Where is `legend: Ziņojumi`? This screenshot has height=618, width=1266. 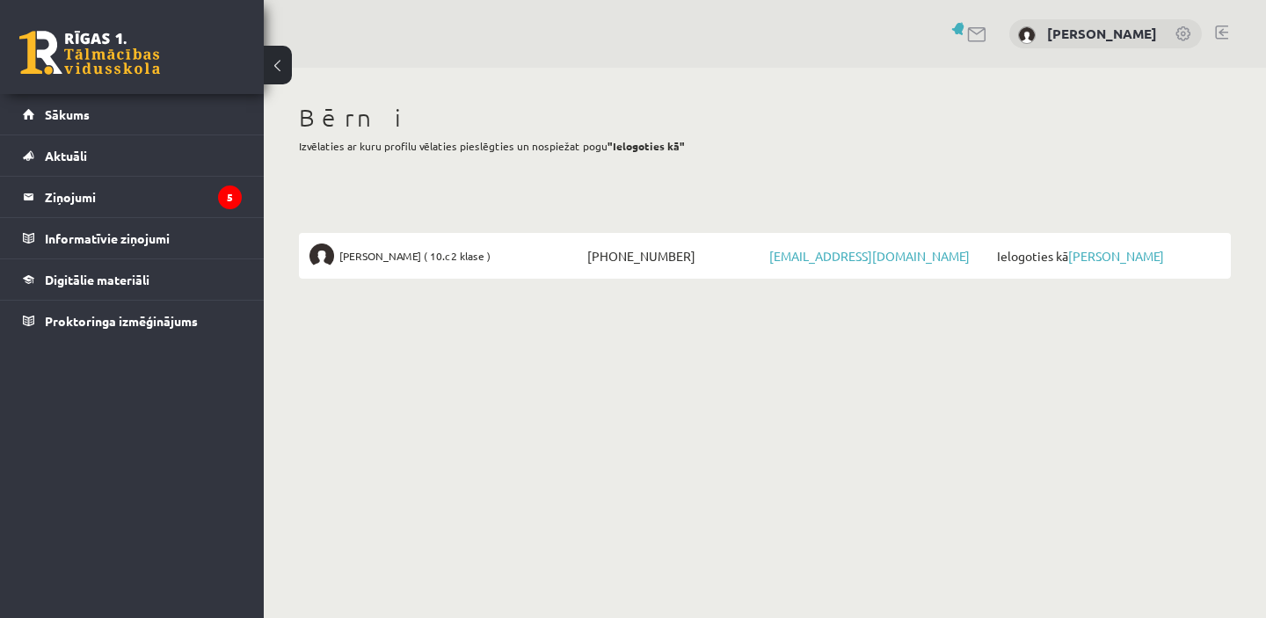 legend: Ziņojumi is located at coordinates (143, 197).